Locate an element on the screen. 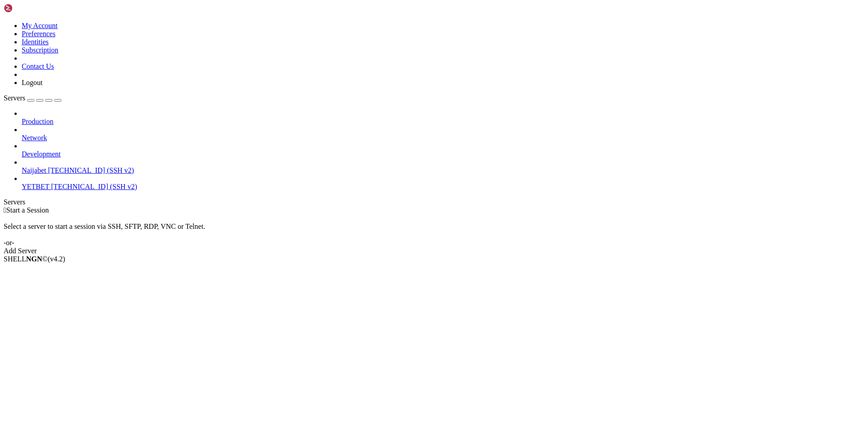 Image resolution: width=868 pixels, height=431 pixels. a: Development is located at coordinates (443, 154).